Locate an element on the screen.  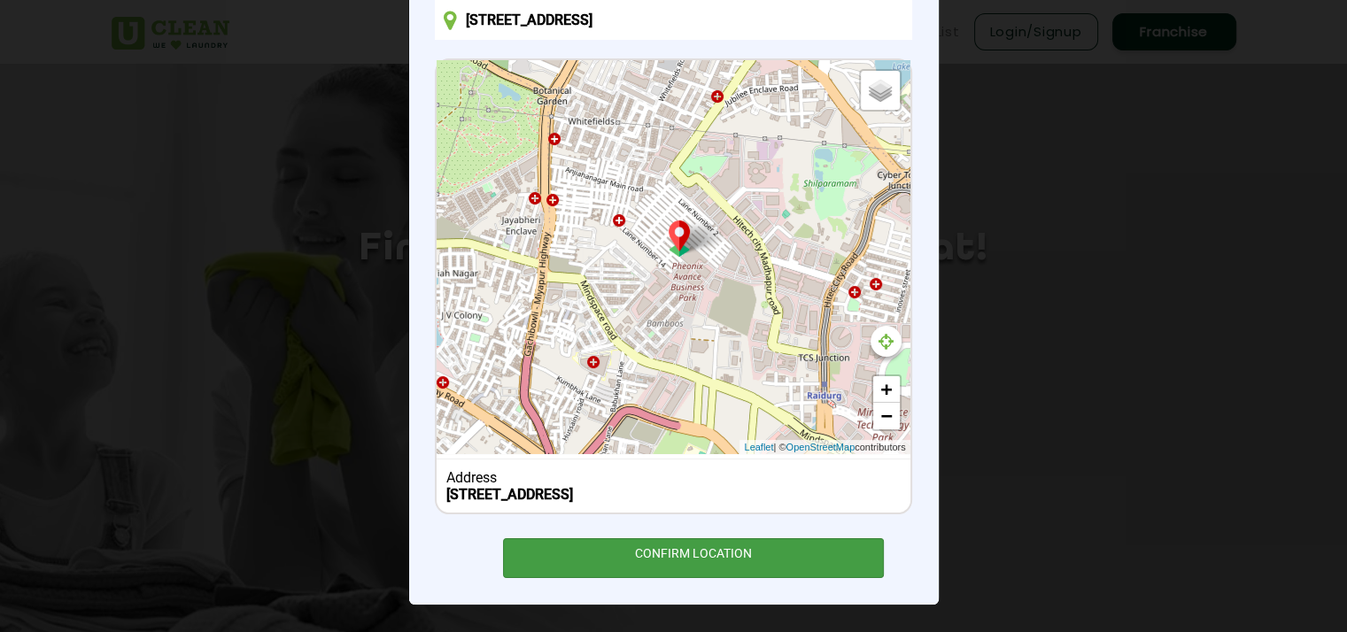
a: Leaflet is located at coordinates (758, 447).